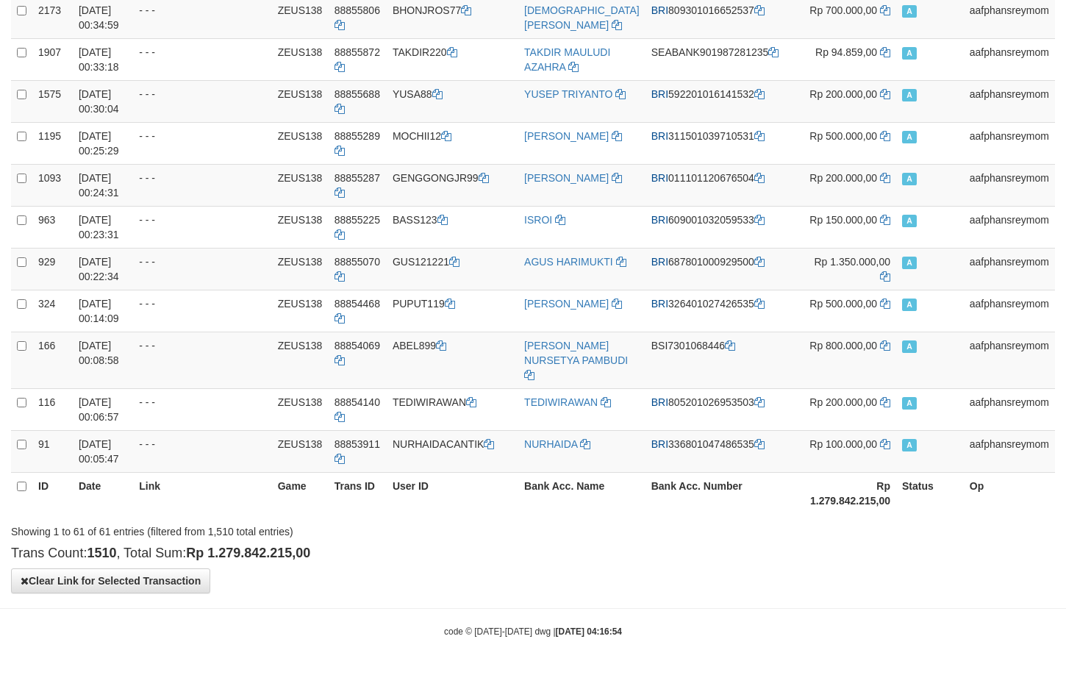  Describe the element at coordinates (533, 553) in the screenshot. I see `h4: Trans Count: , Total Sum:` at that location.